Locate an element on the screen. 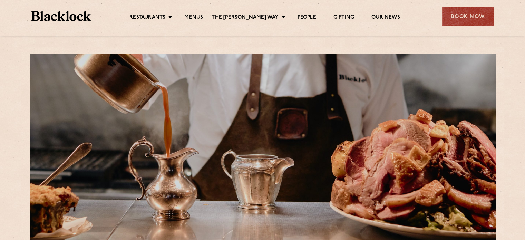 Image resolution: width=525 pixels, height=240 pixels. a: Menus is located at coordinates (194, 18).